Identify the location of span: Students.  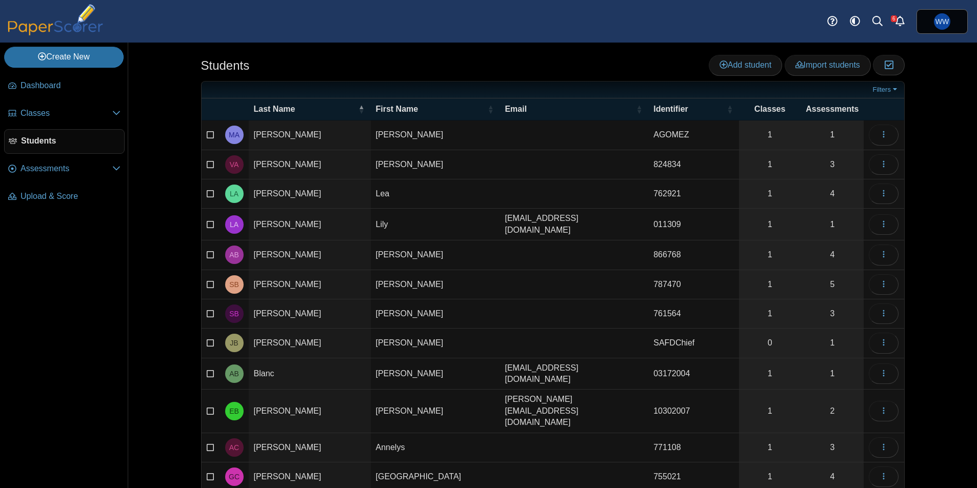
(70, 141).